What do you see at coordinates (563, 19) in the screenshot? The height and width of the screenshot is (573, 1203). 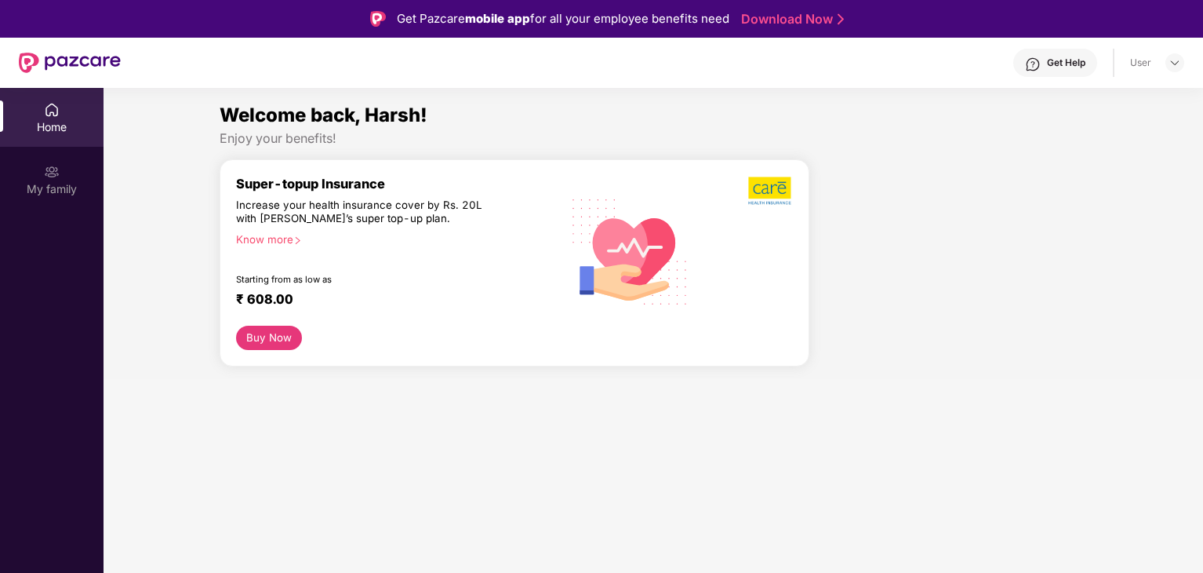 I see `div: Get Pazcare for all your employee benefits need` at bounding box center [563, 19].